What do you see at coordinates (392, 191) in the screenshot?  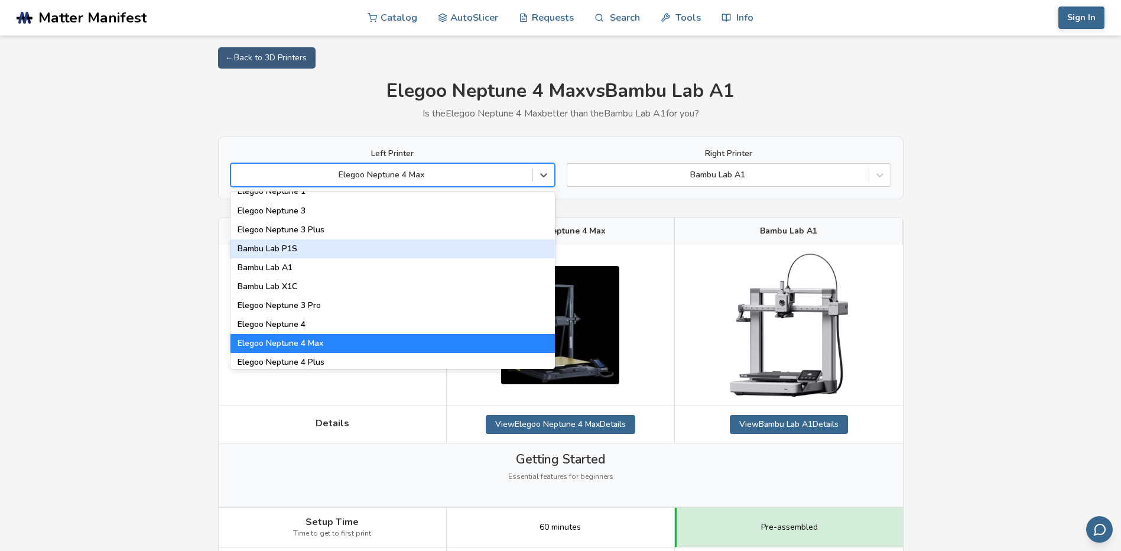 I see `div: Elegoo Neptune 1` at bounding box center [392, 191].